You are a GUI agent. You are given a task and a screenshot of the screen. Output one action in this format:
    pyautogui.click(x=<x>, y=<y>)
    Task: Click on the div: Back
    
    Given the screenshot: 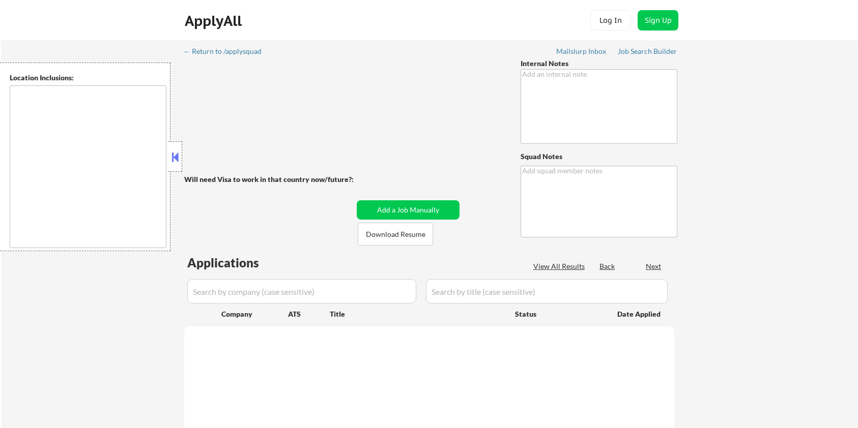 What is the action you would take?
    pyautogui.click(x=607, y=267)
    